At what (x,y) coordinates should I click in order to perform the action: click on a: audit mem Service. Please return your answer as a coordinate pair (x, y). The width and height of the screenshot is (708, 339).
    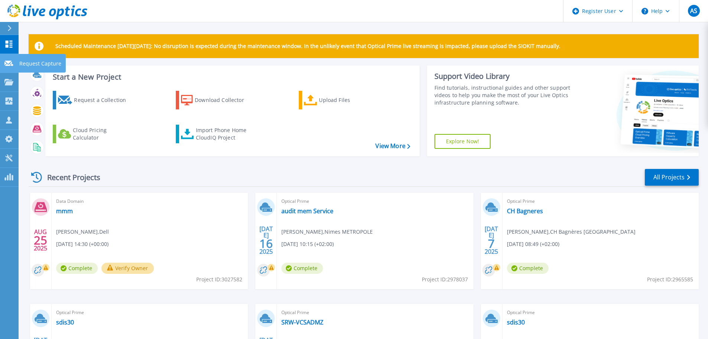
    Looking at the image, I should click on (308, 211).